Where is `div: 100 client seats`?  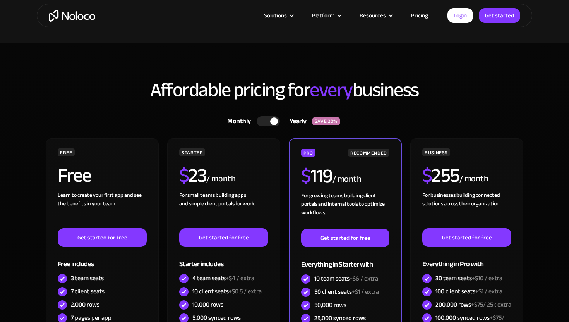
div: 100 client seats is located at coordinates (469, 291).